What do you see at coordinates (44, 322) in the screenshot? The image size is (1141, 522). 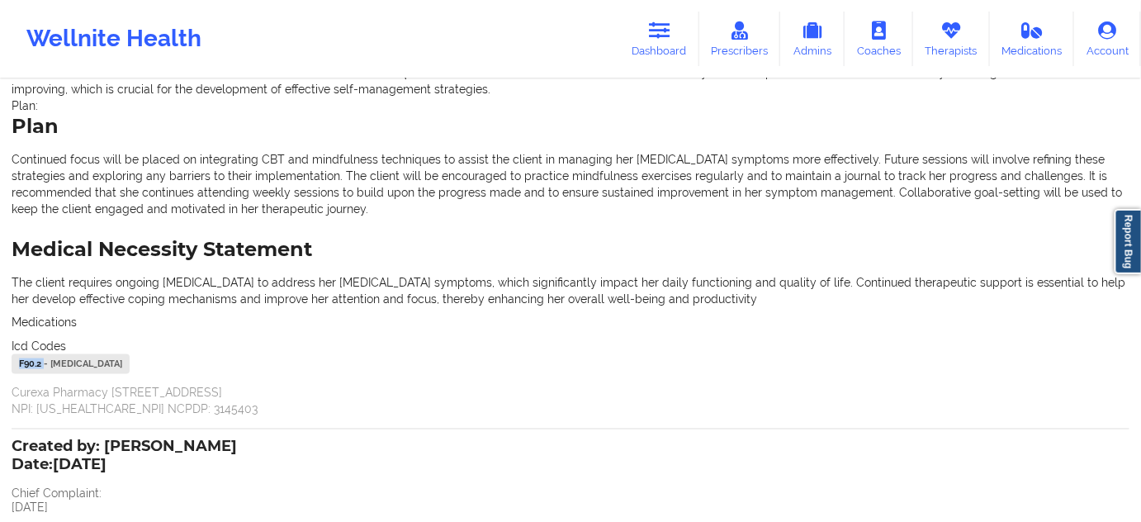 I see `span: Medications` at bounding box center [44, 322].